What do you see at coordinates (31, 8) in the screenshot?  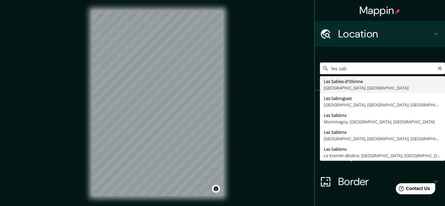 I see `span: Contact Us` at bounding box center [31, 8].